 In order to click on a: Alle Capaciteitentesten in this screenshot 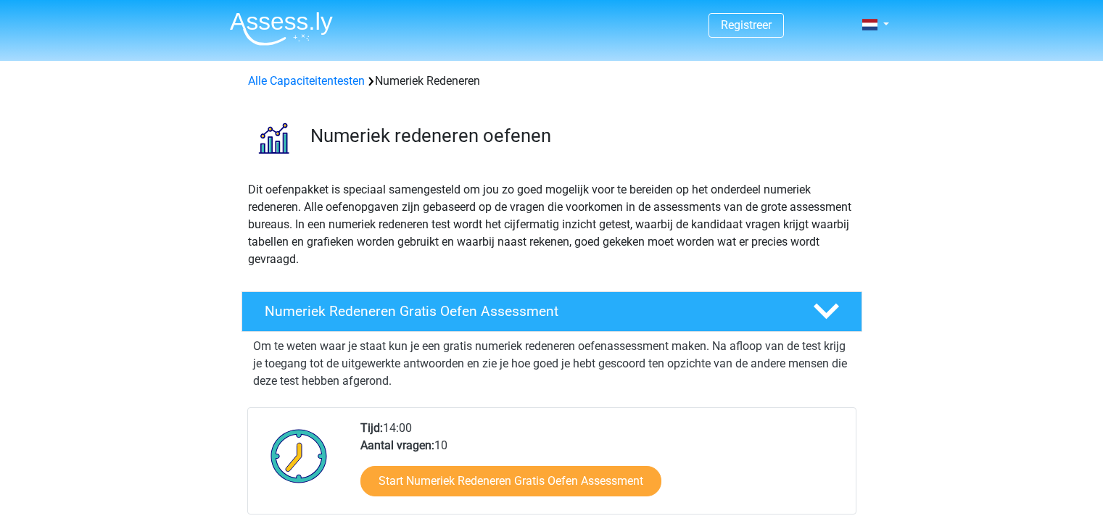, I will do `click(306, 80)`.